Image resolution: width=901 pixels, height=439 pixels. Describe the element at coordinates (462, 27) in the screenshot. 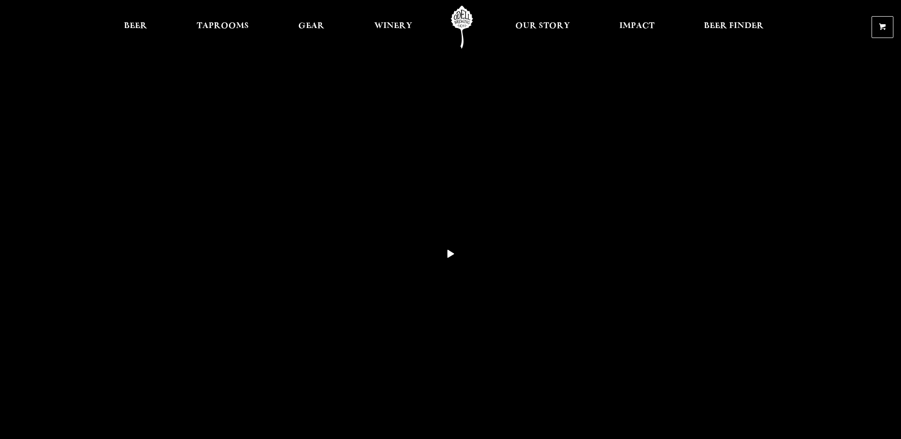

I see `a: Odell Home` at that location.